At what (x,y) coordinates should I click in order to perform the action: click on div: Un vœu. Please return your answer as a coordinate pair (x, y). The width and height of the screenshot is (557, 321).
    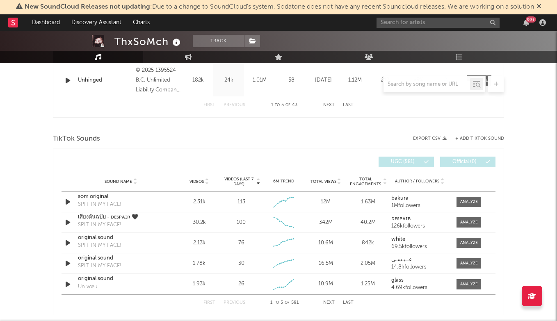
    Looking at the image, I should click on (88, 287).